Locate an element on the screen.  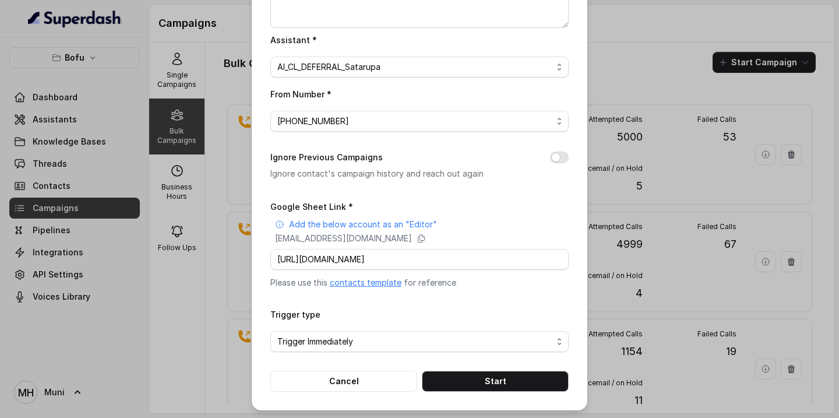
p: Add the below account as an "Editor" is located at coordinates (363, 224).